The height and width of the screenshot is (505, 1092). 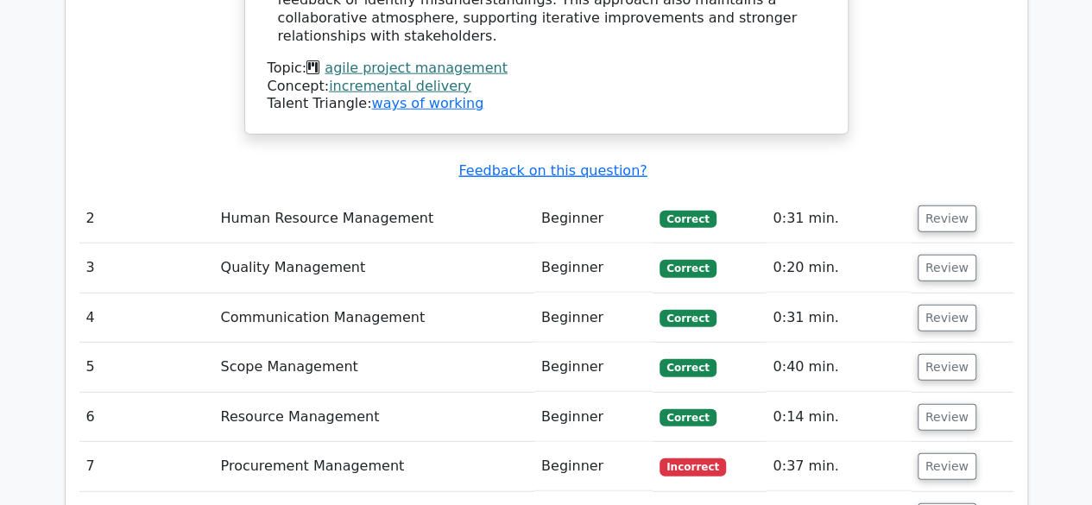 What do you see at coordinates (838, 466) in the screenshot?
I see `td: 0:37 min.` at bounding box center [838, 466].